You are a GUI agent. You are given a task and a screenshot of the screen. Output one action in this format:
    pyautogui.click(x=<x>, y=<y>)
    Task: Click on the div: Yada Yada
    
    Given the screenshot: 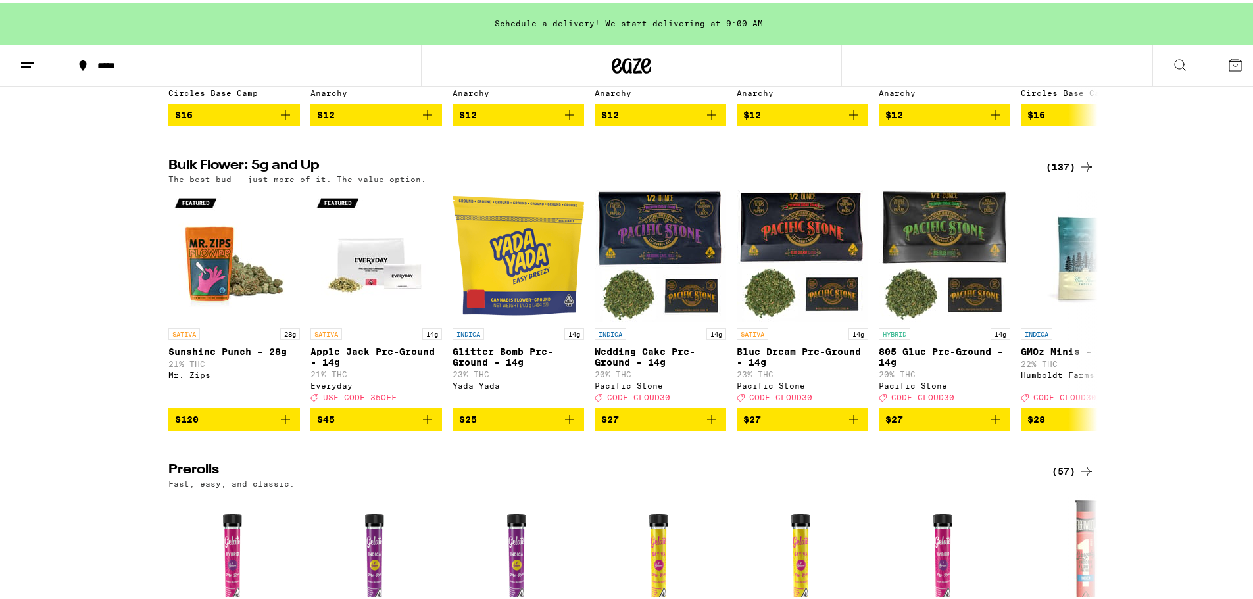 What is the action you would take?
    pyautogui.click(x=518, y=383)
    